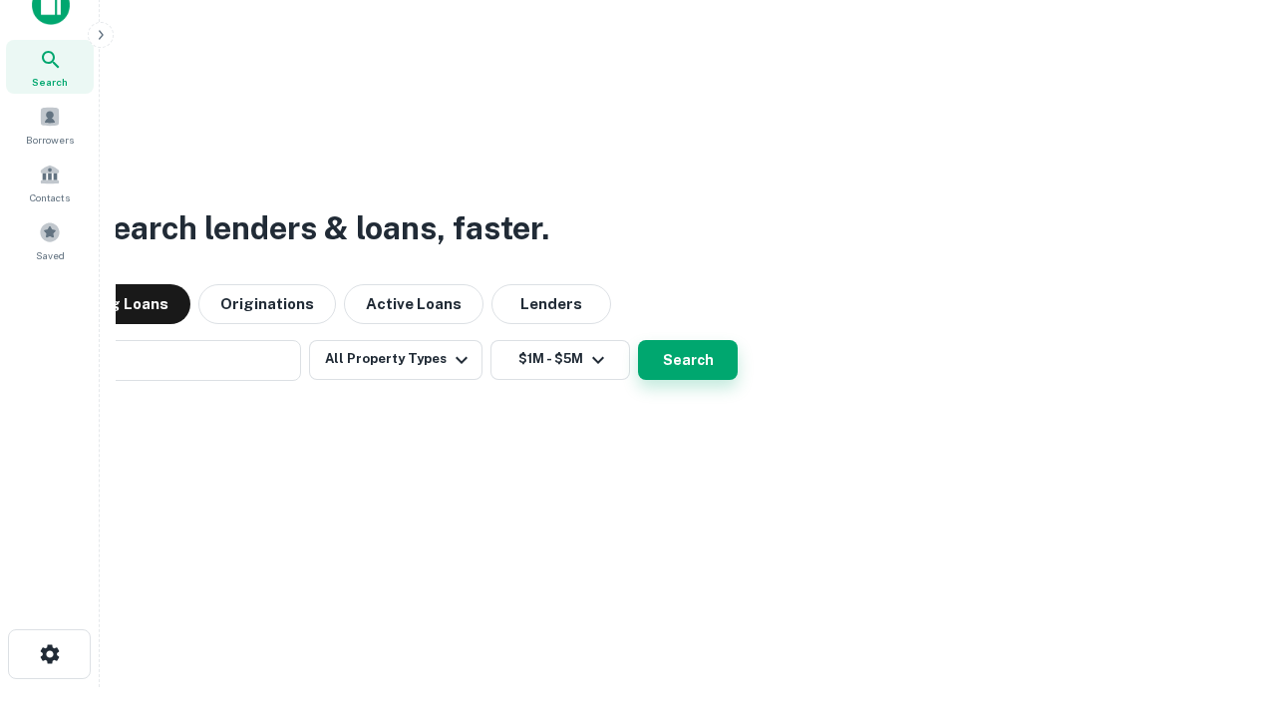  I want to click on button: Active Loans, so click(414, 304).